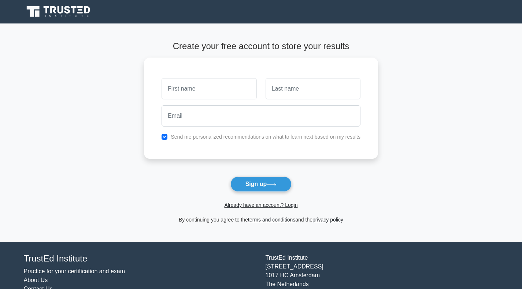 This screenshot has height=289, width=522. Describe the element at coordinates (261, 46) in the screenshot. I see `h4: Create your free account to store your results` at that location.